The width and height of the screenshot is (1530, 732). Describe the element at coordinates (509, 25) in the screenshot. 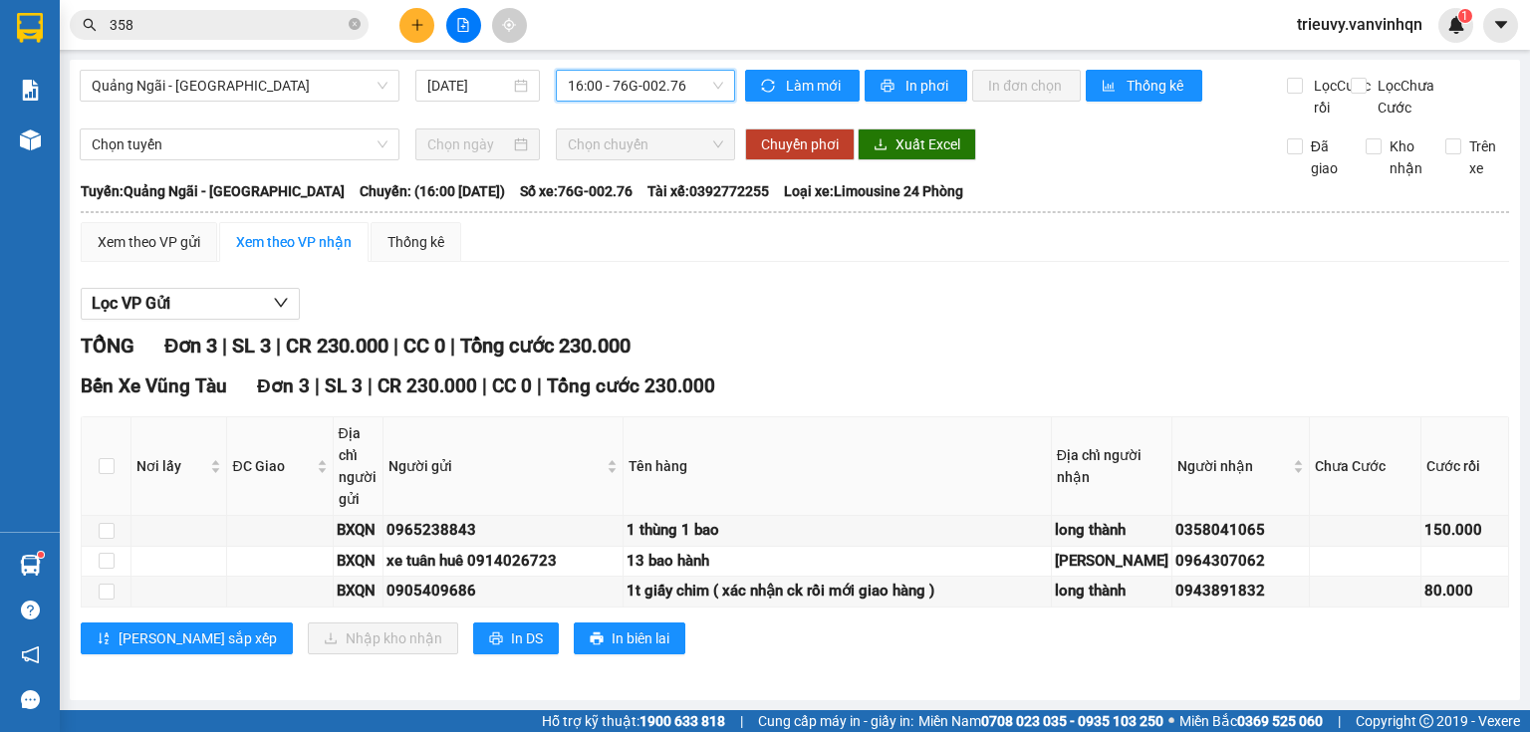

I see `button: aim` at that location.